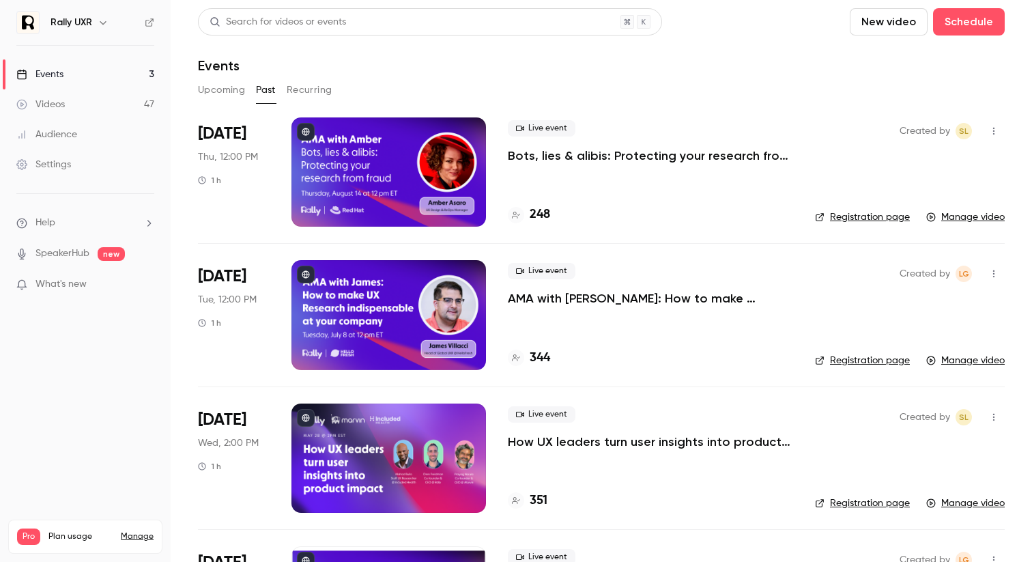 The width and height of the screenshot is (1032, 562). What do you see at coordinates (529, 358) in the screenshot?
I see `a: 344` at bounding box center [529, 358].